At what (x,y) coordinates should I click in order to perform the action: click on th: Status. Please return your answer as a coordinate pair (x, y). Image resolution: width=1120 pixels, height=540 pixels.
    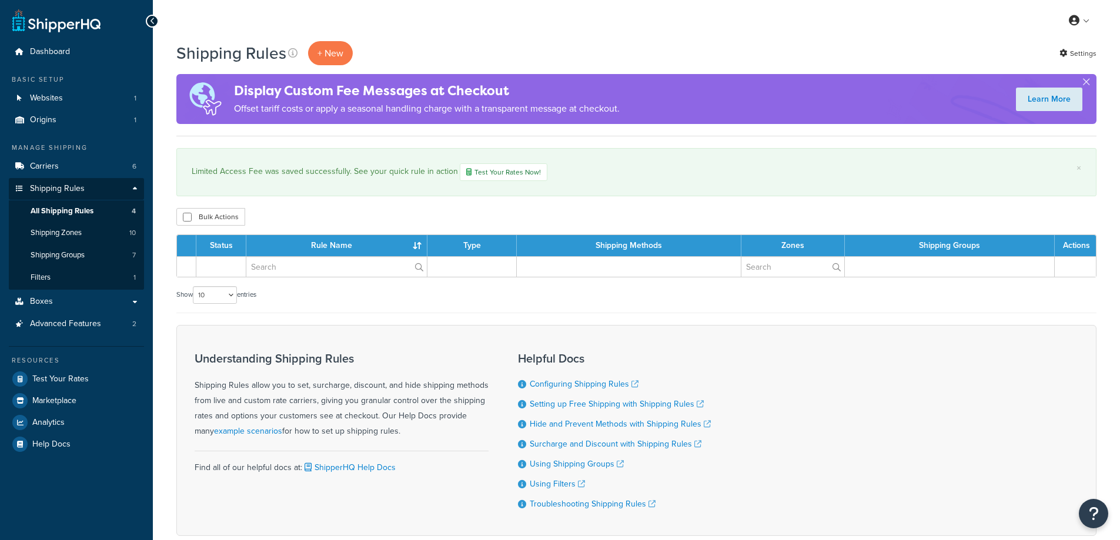
    Looking at the image, I should click on (221, 246).